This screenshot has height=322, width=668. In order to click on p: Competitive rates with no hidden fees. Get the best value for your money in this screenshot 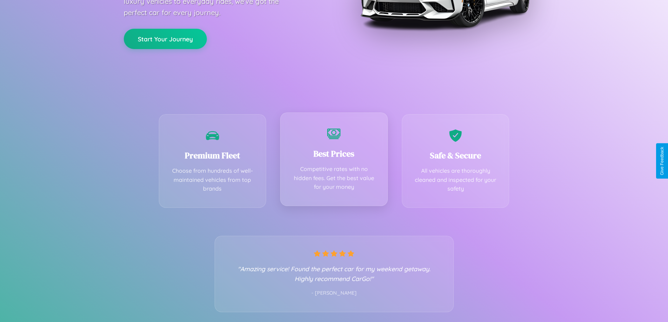, I will do `click(334, 178)`.